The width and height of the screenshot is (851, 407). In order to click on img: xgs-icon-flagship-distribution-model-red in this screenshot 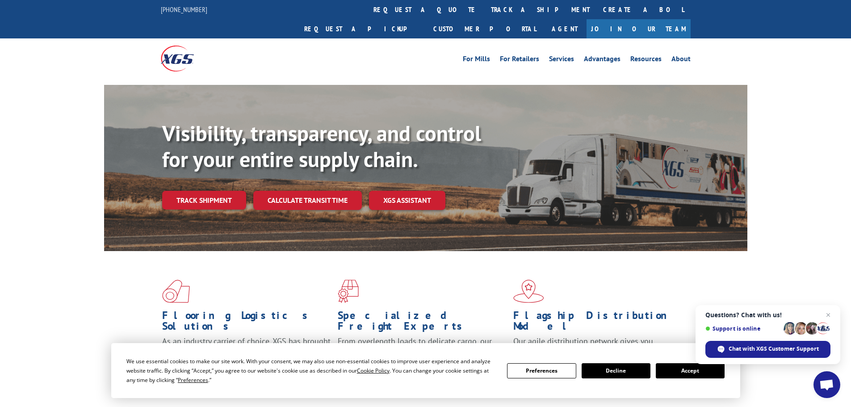, I will do `click(528, 291)`.